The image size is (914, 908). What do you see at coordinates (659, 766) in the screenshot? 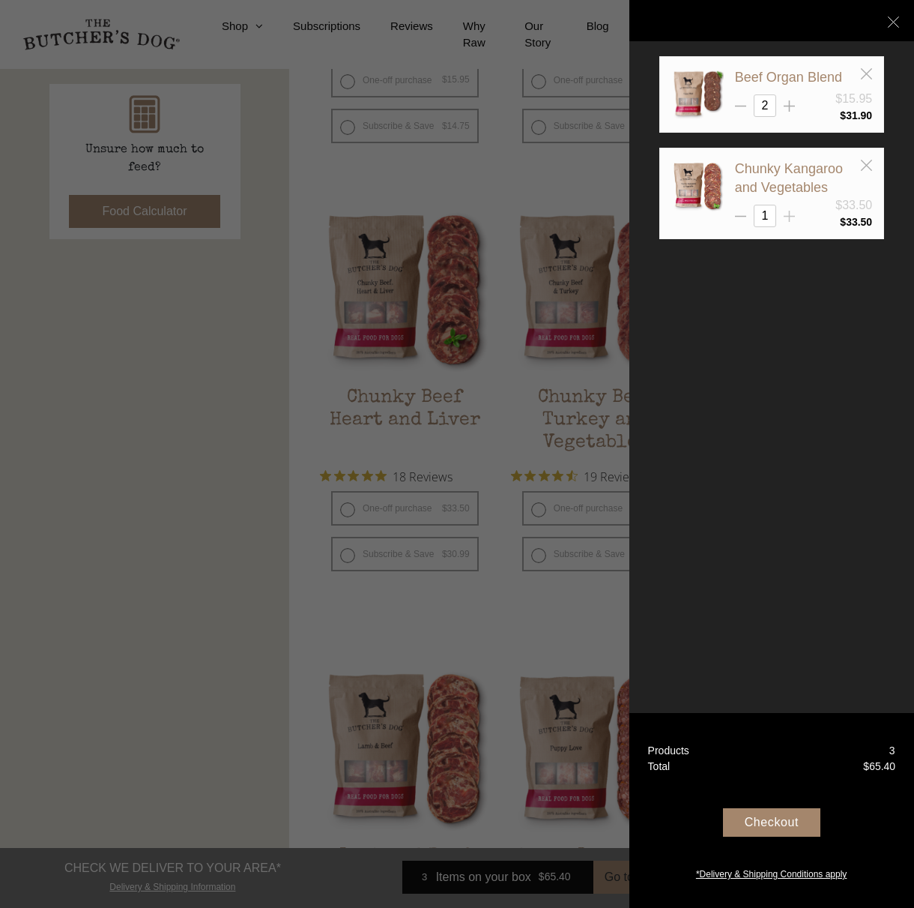
I see `div: Total` at bounding box center [659, 766].